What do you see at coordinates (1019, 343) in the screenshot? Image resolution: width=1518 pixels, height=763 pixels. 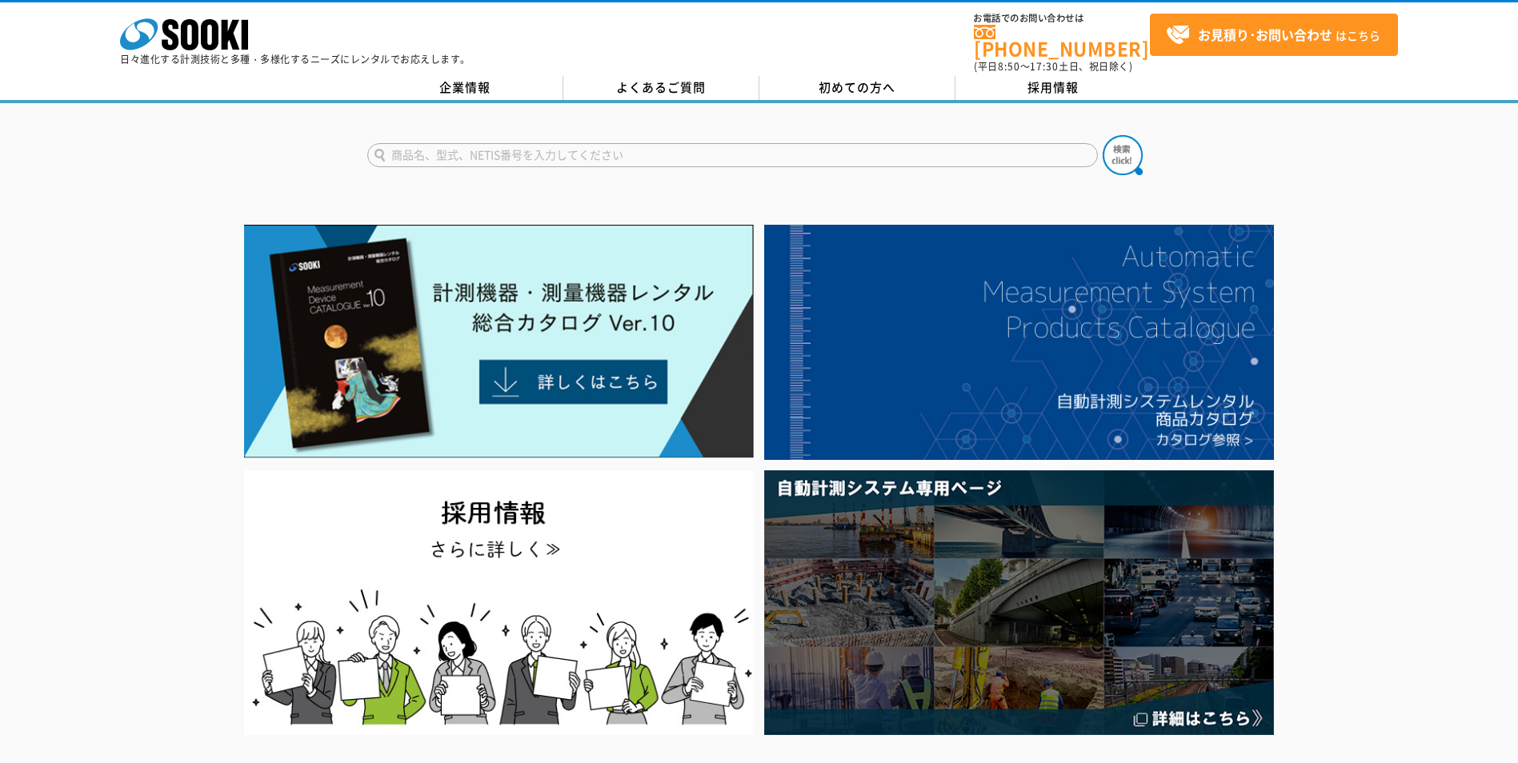 I see `img: 自動計測システムカタログ` at bounding box center [1019, 343].